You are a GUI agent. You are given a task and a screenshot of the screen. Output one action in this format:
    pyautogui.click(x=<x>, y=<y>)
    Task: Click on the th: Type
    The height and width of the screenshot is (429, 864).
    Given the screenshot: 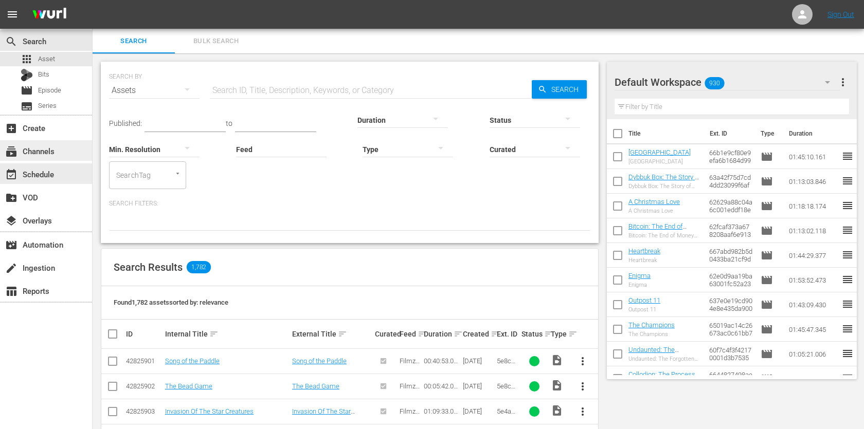 What is the action you would take?
    pyautogui.click(x=768, y=134)
    